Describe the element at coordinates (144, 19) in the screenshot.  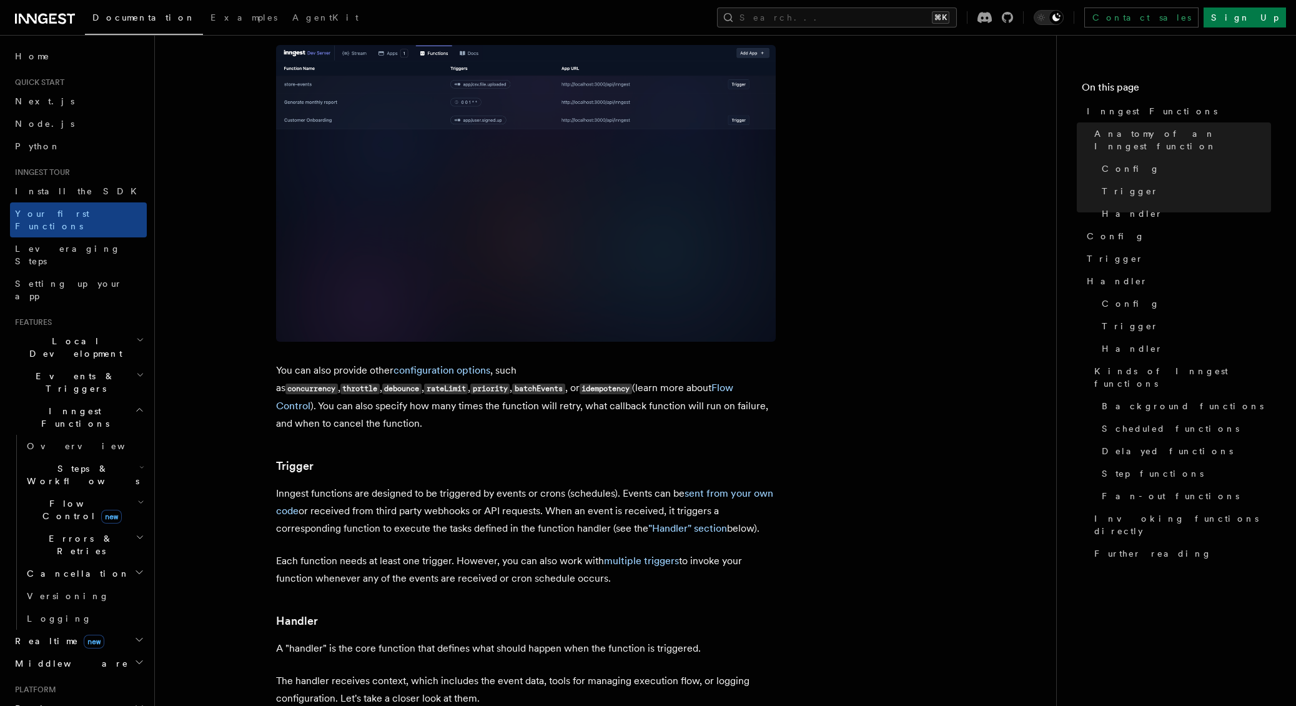
I see `a: Documentation` at that location.